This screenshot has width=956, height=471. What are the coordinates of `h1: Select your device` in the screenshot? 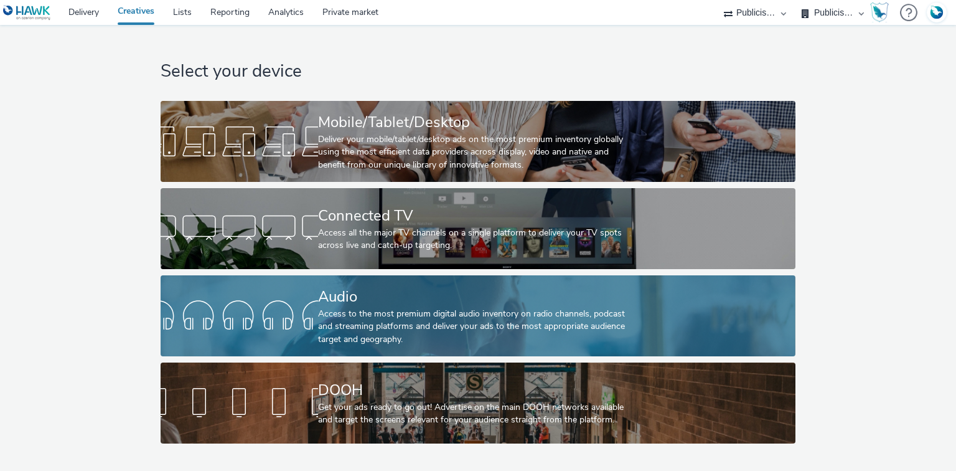 It's located at (478, 72).